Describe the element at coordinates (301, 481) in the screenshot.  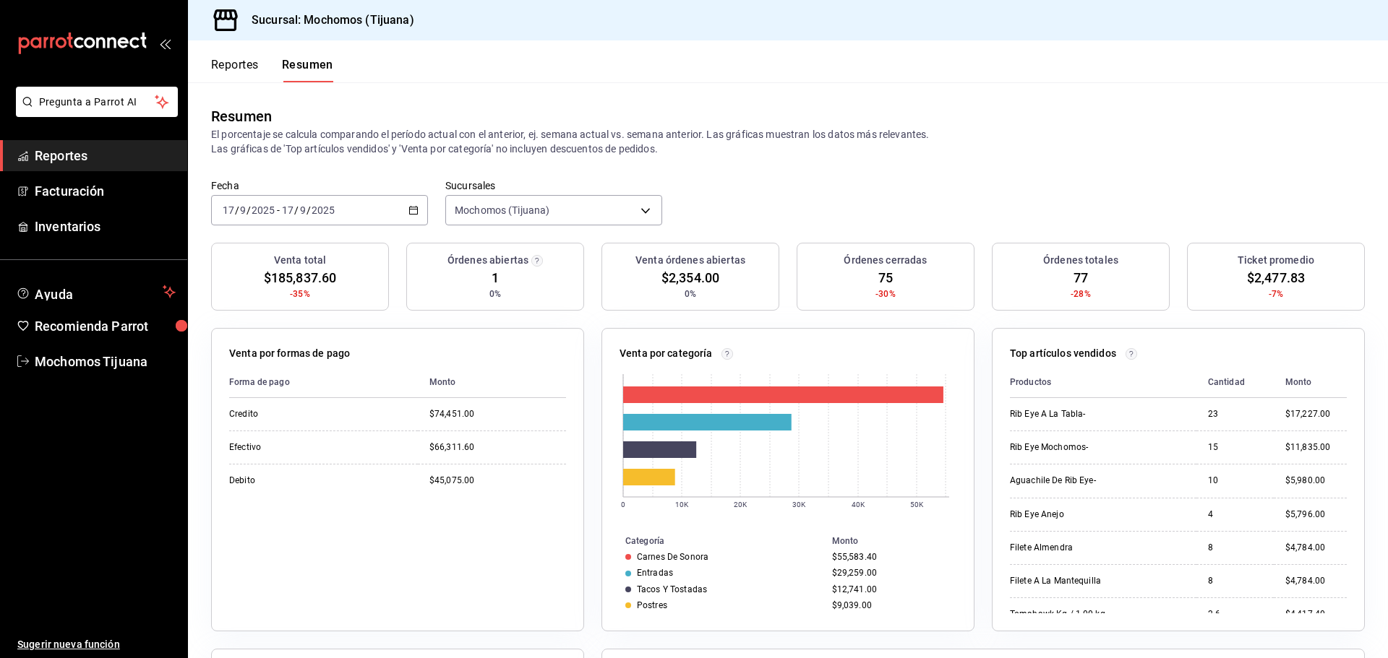
I see `div: Debito` at that location.